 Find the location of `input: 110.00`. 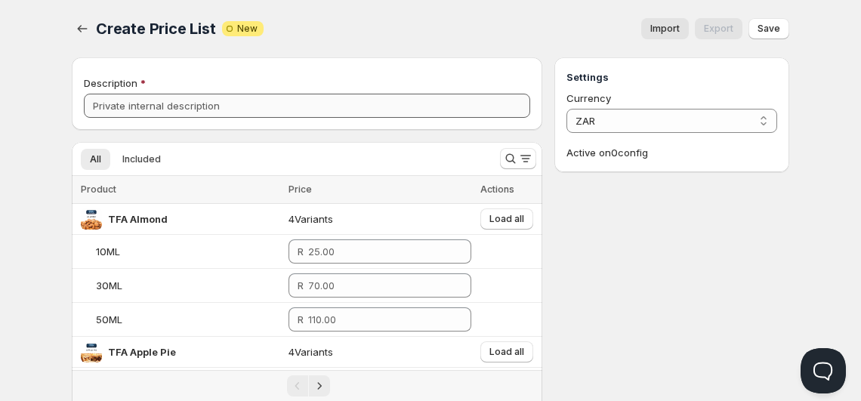

input: 110.00 is located at coordinates (377, 319).